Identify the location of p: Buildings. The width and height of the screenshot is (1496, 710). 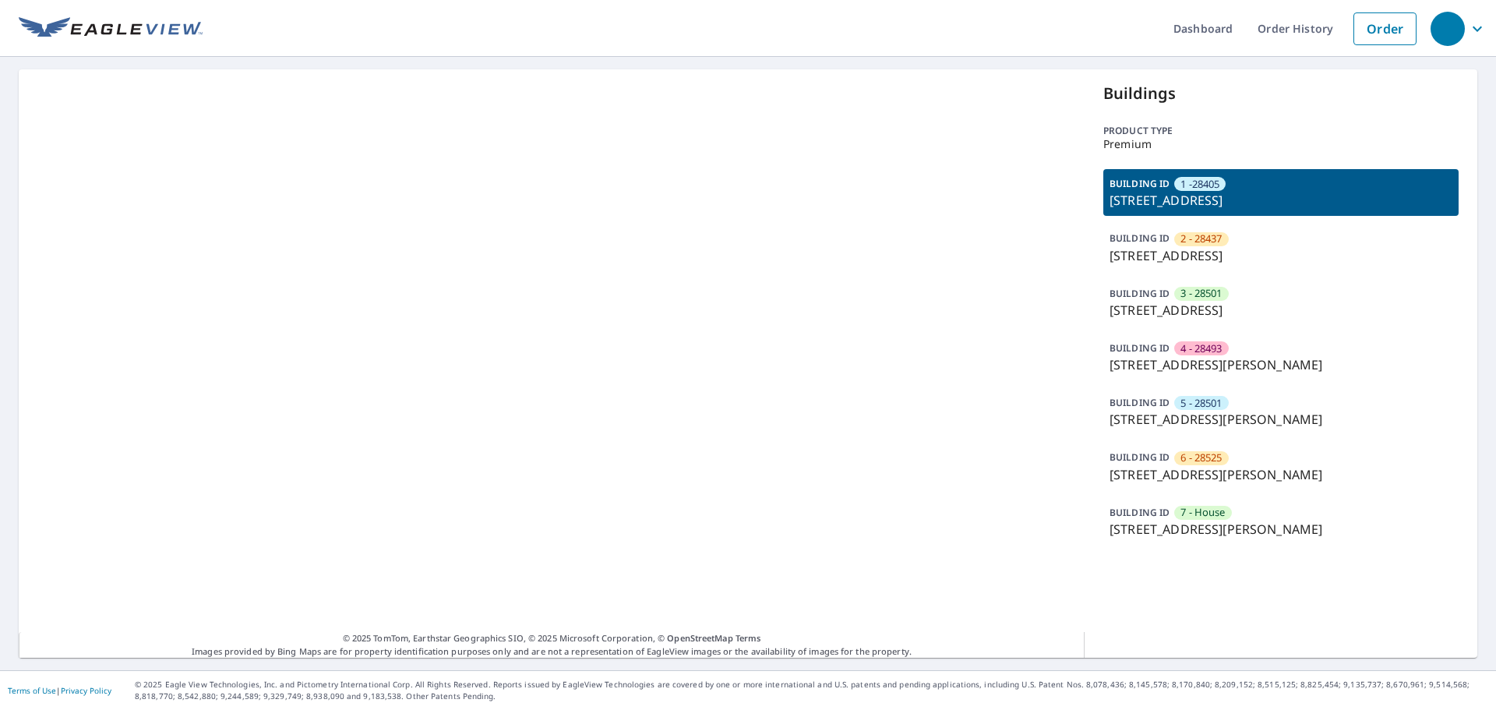
(1281, 93).